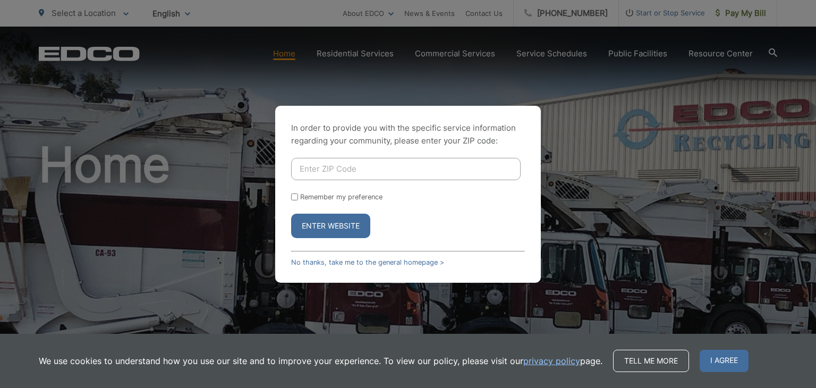 This screenshot has width=816, height=388. What do you see at coordinates (724, 361) in the screenshot?
I see `span: I agree` at bounding box center [724, 361].